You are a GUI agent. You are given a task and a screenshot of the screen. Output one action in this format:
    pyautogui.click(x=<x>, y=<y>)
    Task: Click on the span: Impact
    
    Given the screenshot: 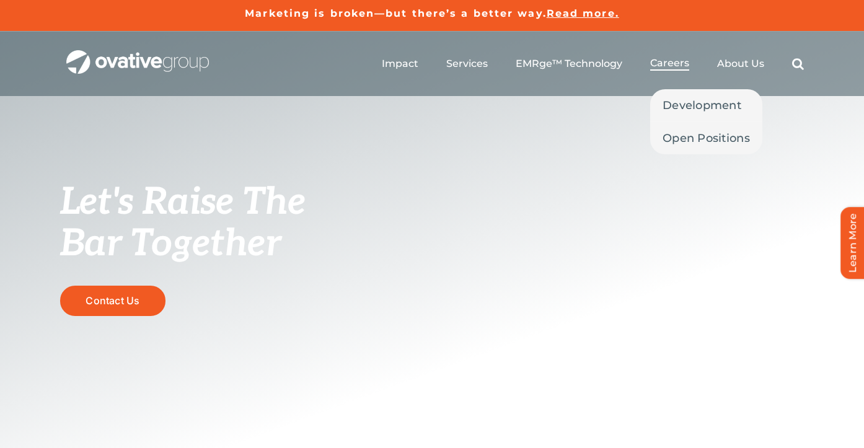 What is the action you would take?
    pyautogui.click(x=400, y=64)
    